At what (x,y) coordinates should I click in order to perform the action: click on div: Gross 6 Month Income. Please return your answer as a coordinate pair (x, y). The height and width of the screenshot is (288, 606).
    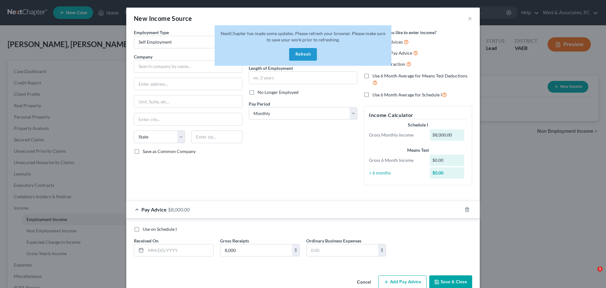
    Looking at the image, I should click on (396, 160).